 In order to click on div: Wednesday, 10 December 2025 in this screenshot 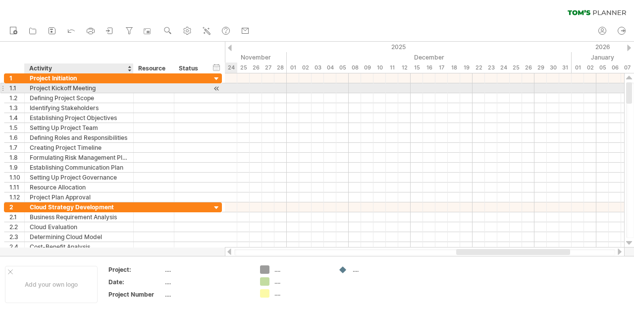, I will do `click(380, 67)`.